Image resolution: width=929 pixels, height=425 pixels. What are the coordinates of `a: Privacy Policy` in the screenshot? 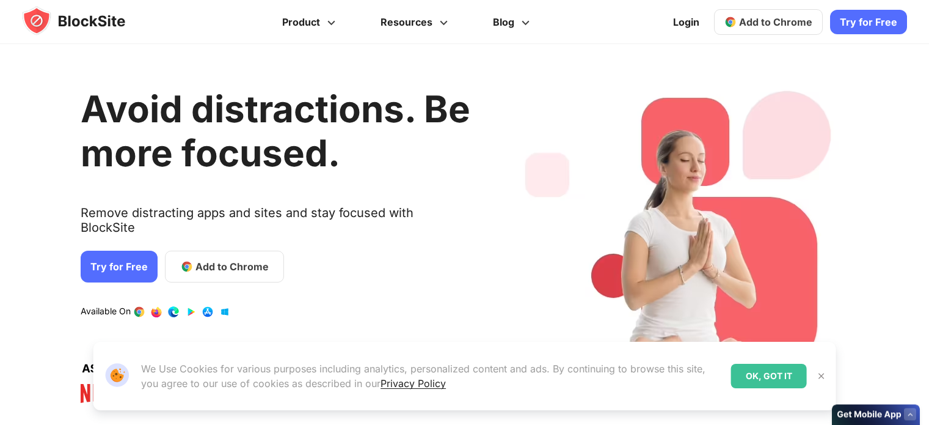 It's located at (413, 383).